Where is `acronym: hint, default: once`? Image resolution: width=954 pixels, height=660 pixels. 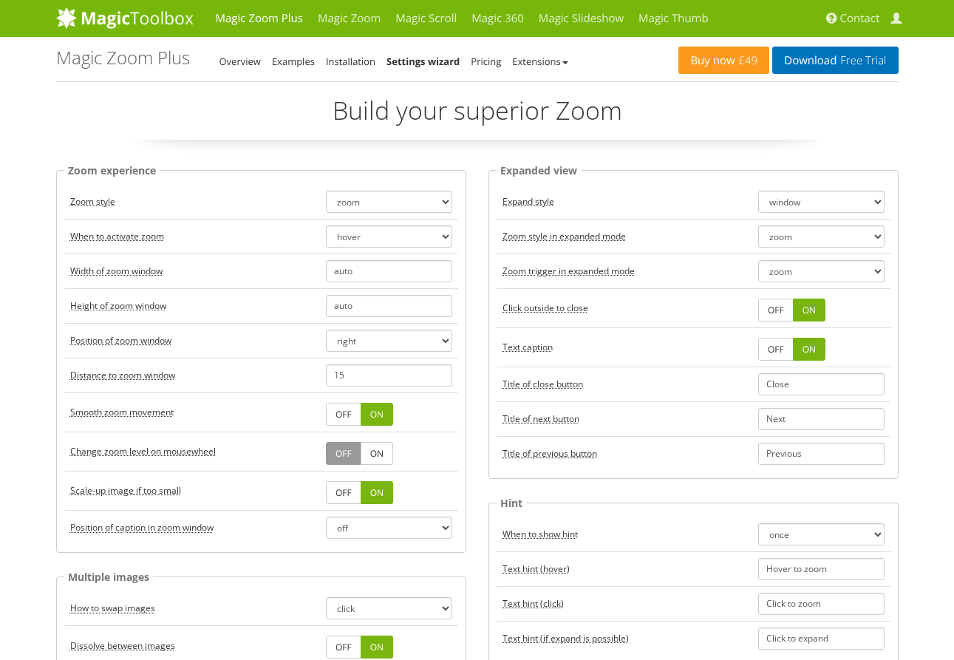 acronym: hint, default: once is located at coordinates (540, 533).